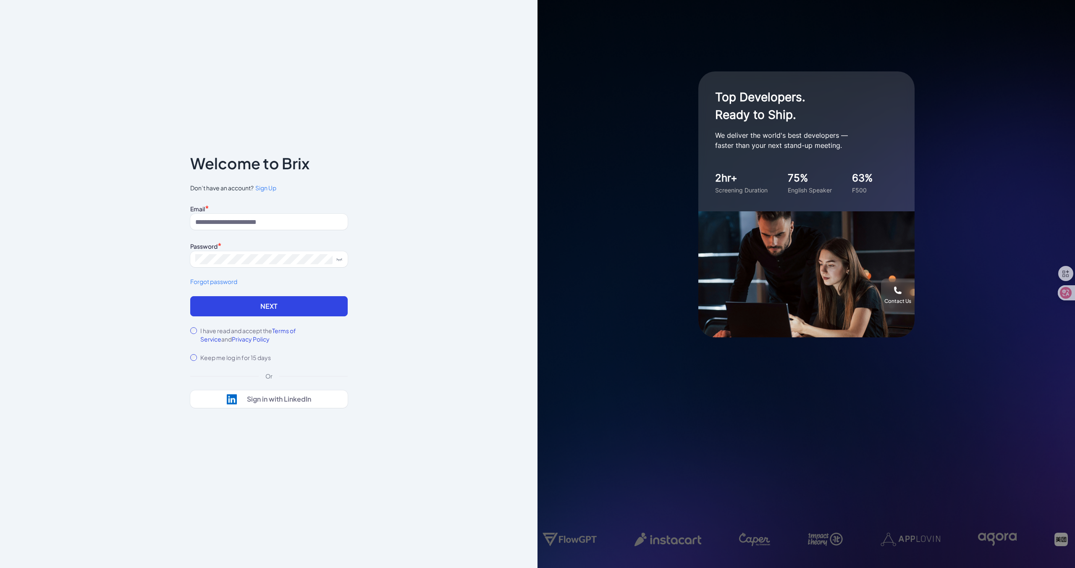 Image resolution: width=1075 pixels, height=568 pixels. What do you see at coordinates (236, 357) in the screenshot?
I see `label: Keep me log in for 15 days` at bounding box center [236, 357].